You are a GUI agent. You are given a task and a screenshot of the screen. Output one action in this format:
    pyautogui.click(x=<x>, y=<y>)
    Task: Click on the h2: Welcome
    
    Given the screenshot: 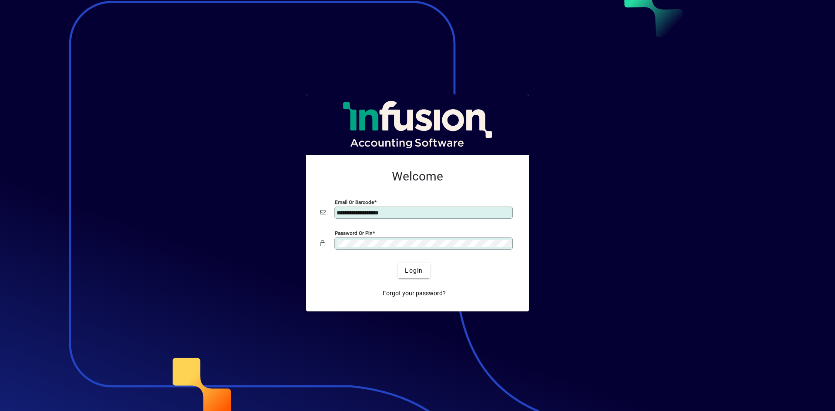 What is the action you would take?
    pyautogui.click(x=417, y=176)
    